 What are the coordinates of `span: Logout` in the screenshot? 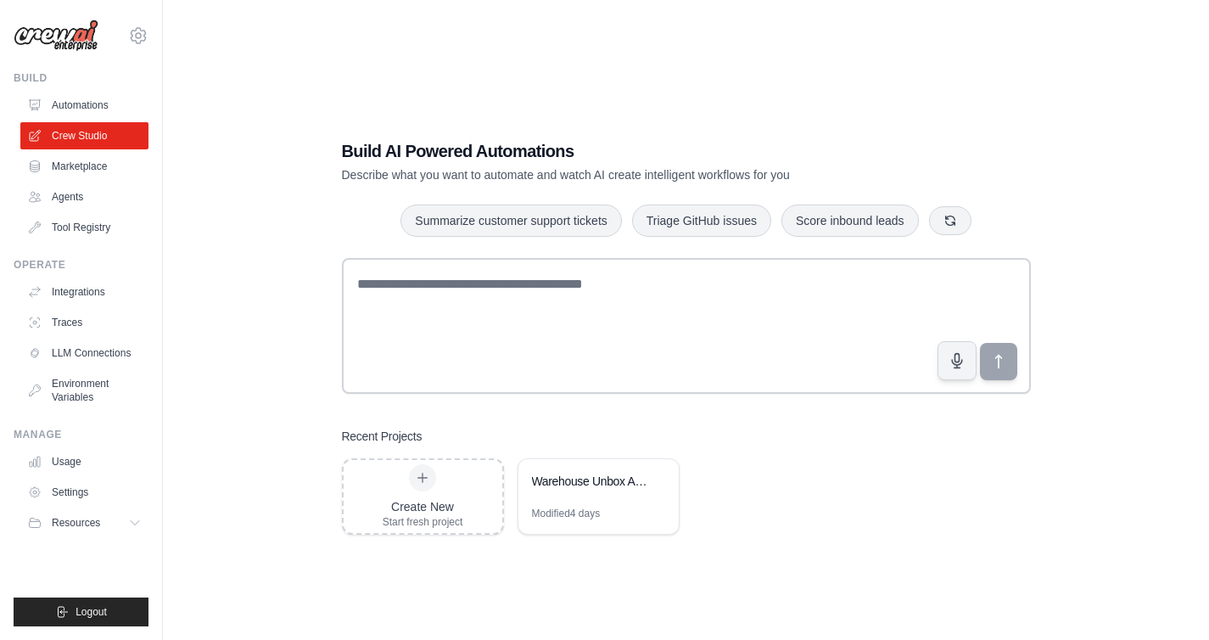 It's located at (91, 612).